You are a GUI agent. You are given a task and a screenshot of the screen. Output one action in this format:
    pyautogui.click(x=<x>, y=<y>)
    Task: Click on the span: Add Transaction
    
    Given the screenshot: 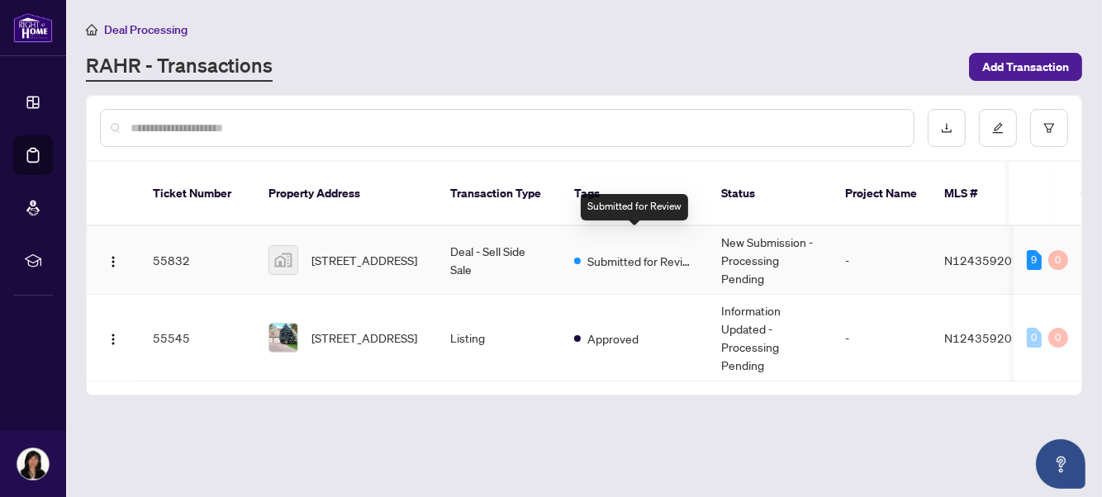 What is the action you would take?
    pyautogui.click(x=1025, y=67)
    